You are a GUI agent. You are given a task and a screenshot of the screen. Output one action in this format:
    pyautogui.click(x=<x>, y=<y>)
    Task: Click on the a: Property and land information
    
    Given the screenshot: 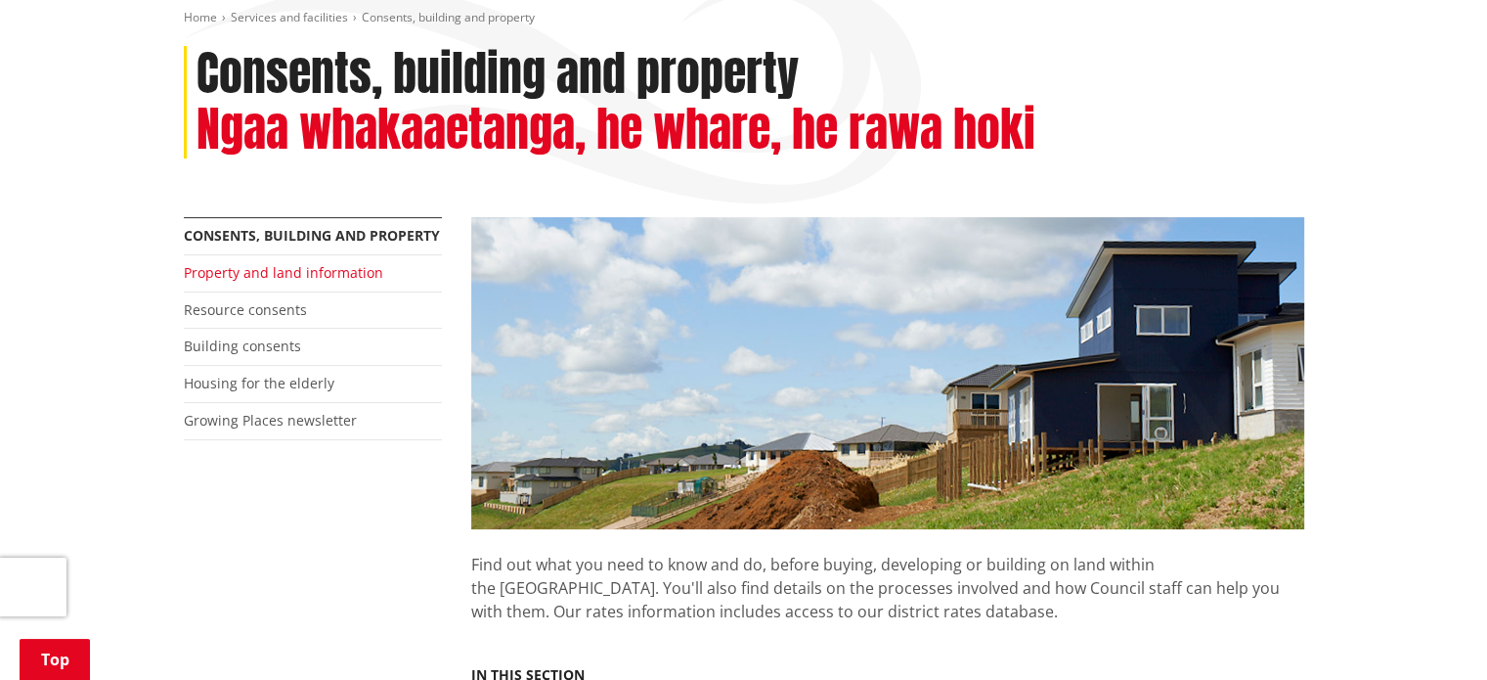 What is the action you would take?
    pyautogui.click(x=284, y=272)
    